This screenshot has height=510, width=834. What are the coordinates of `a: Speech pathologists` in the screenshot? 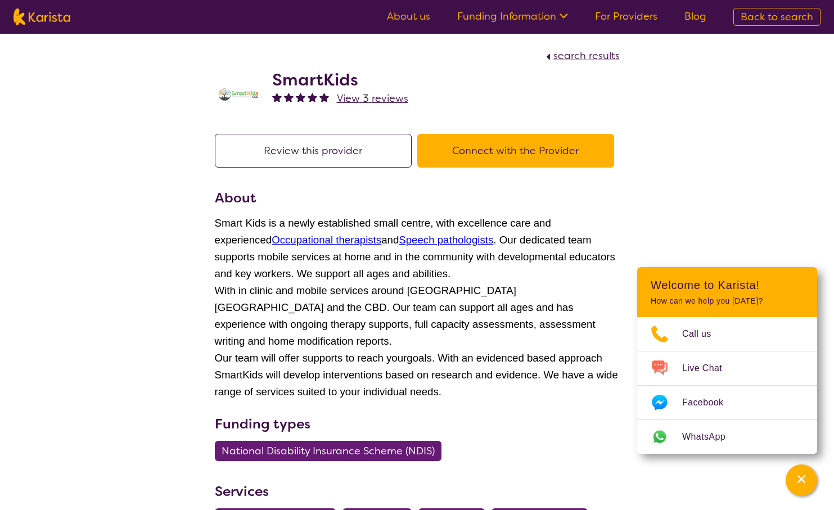 It's located at (446, 239).